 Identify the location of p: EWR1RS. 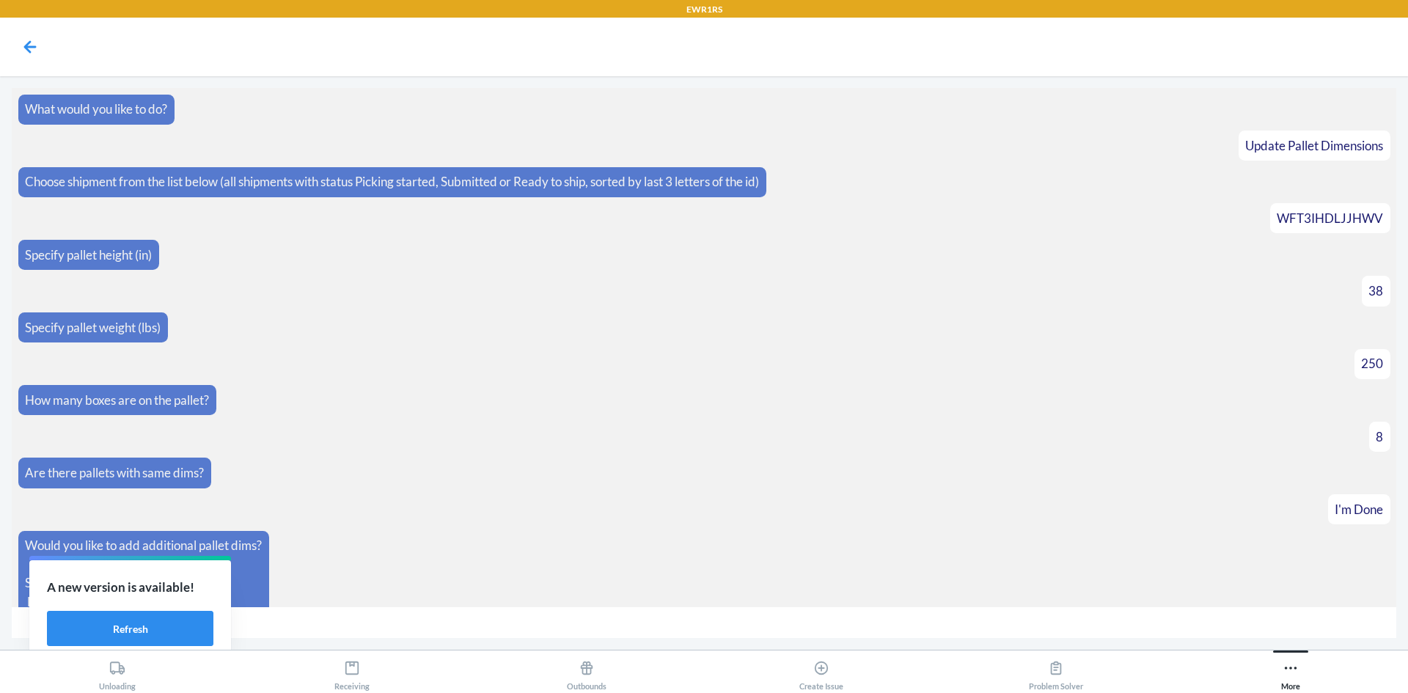
(704, 10).